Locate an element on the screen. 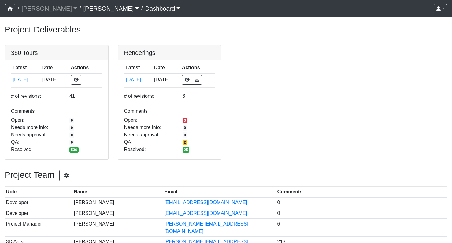 Image resolution: width=452 pixels, height=243 pixels. td: bc4R2khgC9ZdMcTvLrN78E is located at coordinates (139, 80).